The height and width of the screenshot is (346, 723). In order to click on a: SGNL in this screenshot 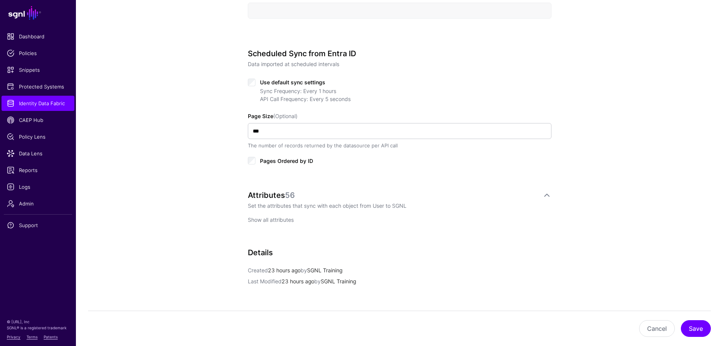, I will do `click(38, 13)`.